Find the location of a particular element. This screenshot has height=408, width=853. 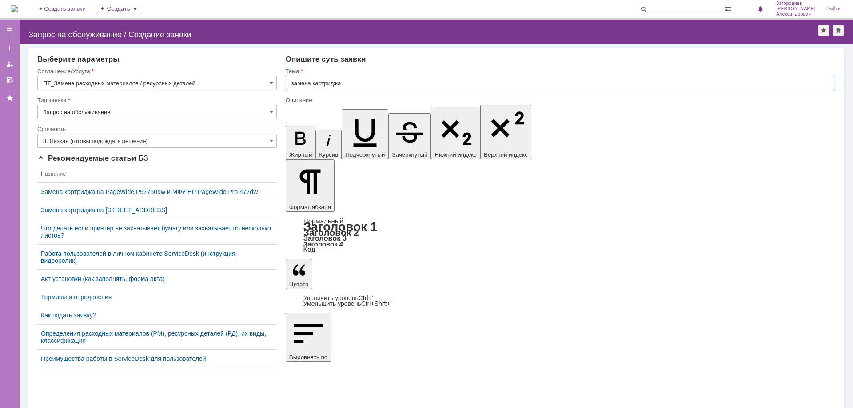

span: Выровнять по is located at coordinates (308, 357).